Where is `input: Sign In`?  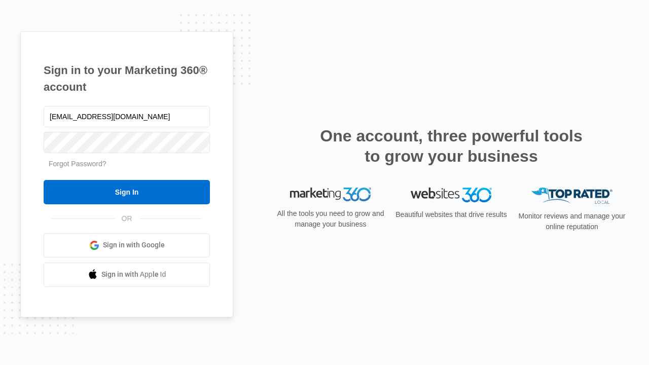
input: Sign In is located at coordinates (127, 192).